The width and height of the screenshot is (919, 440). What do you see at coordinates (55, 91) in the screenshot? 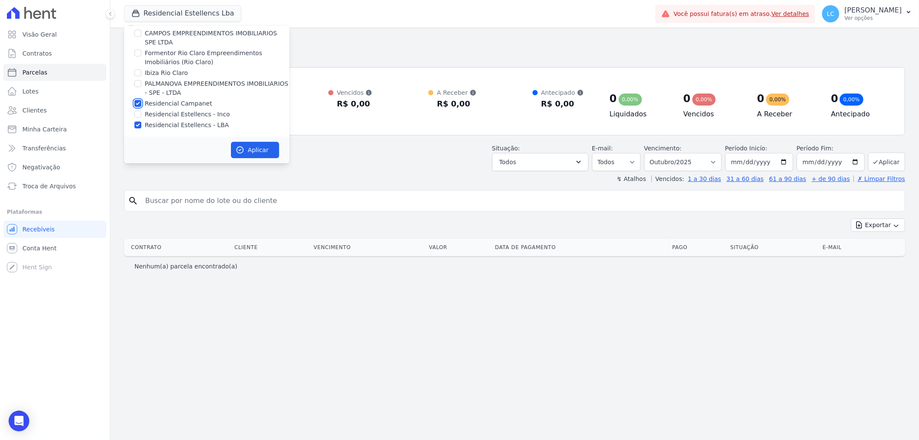
I see `a: Lotes` at bounding box center [55, 91].